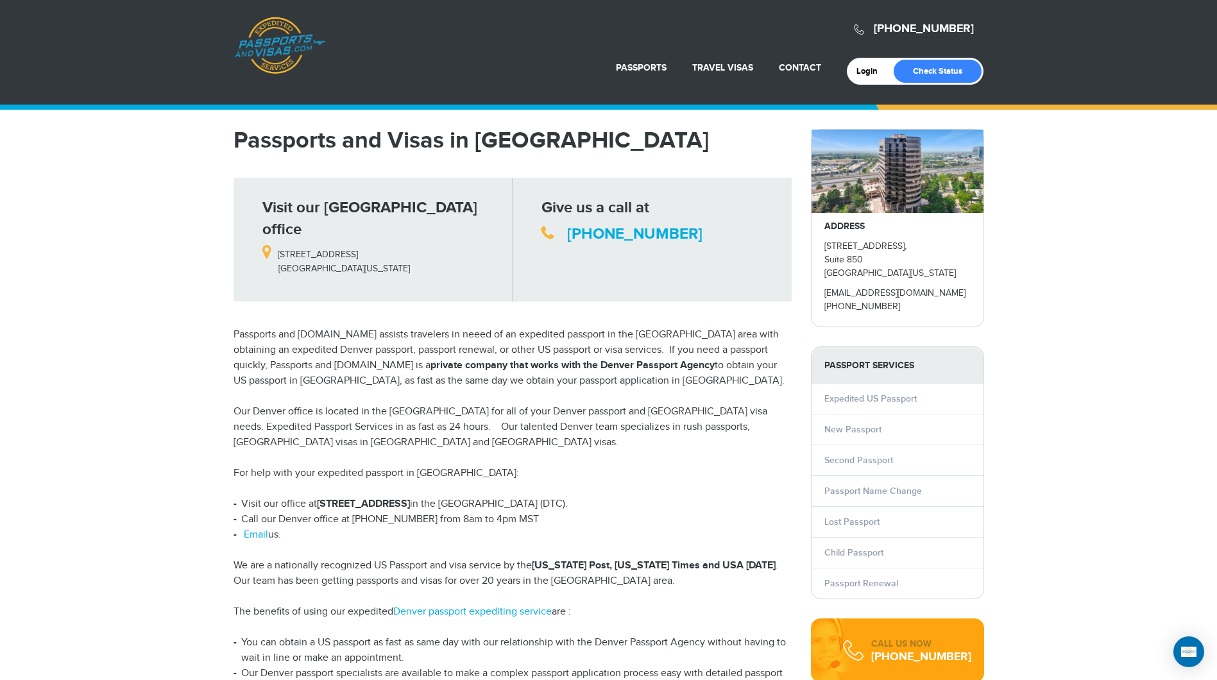 This screenshot has height=680, width=1217. What do you see at coordinates (873, 491) in the screenshot?
I see `a: Passport Name Change` at bounding box center [873, 491].